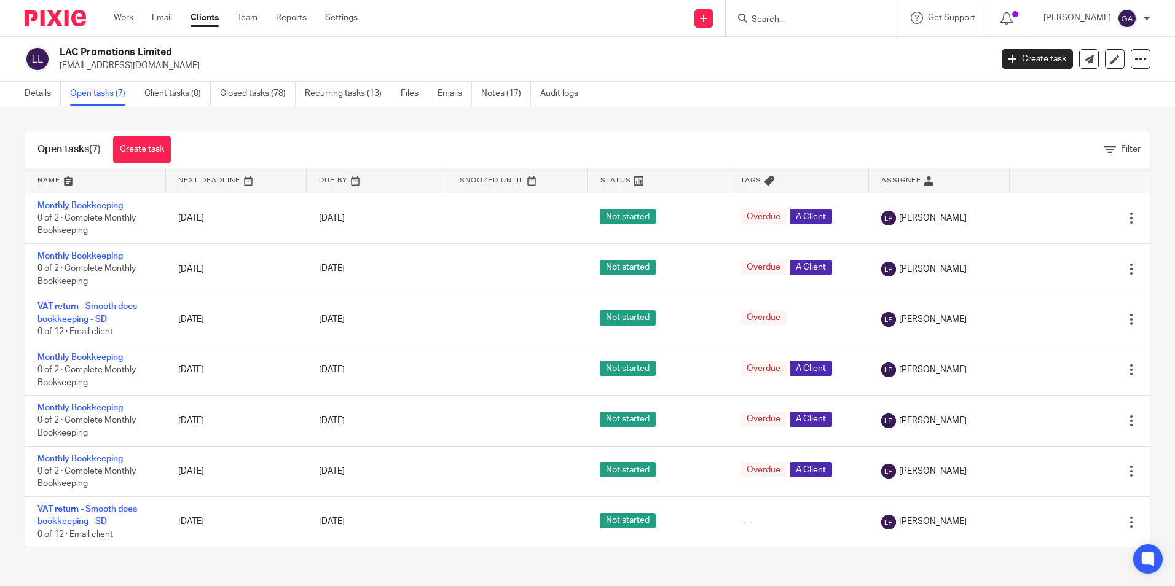 This screenshot has width=1175, height=586. Describe the element at coordinates (55, 18) in the screenshot. I see `img: Pixie` at that location.